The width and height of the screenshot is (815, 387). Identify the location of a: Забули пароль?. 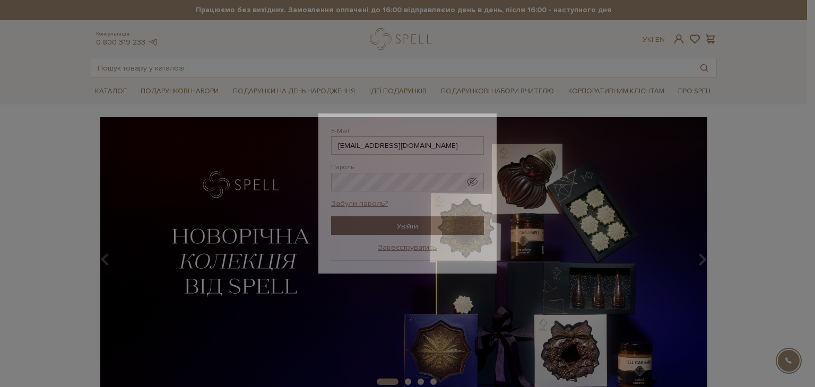
(359, 204).